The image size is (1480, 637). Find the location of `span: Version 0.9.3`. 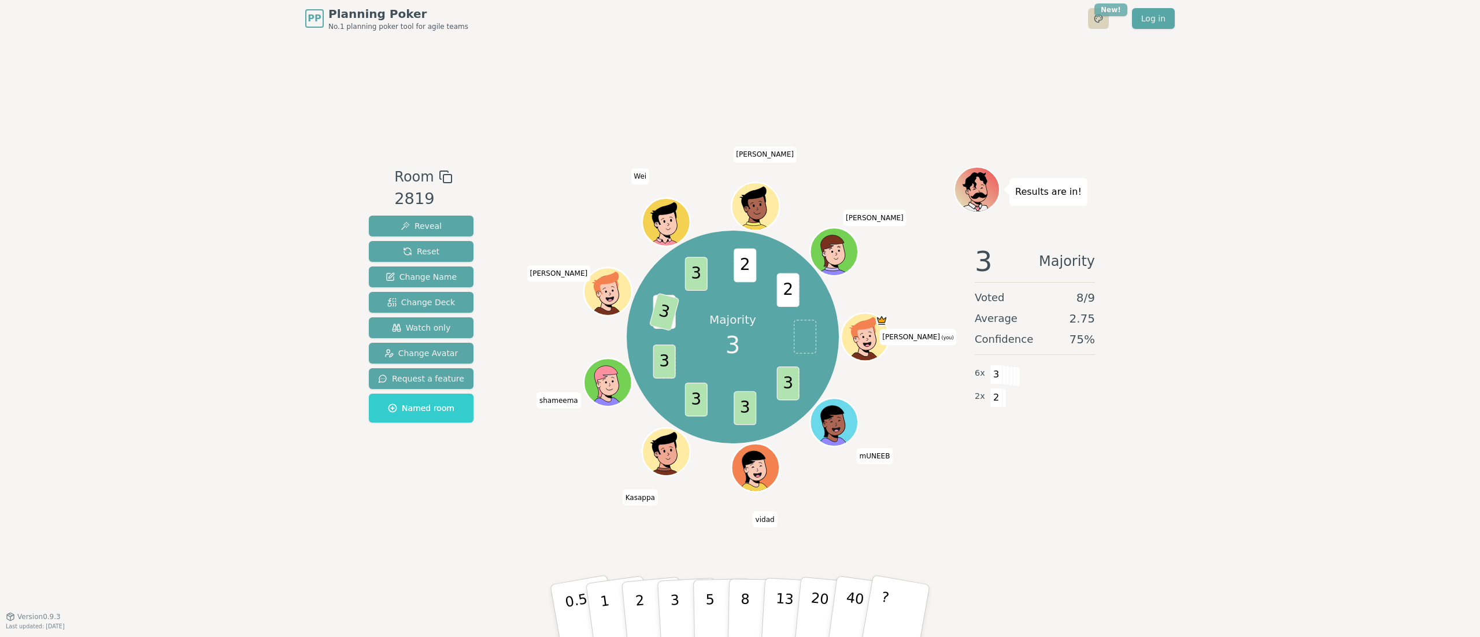

span: Version 0.9.3 is located at coordinates (39, 617).